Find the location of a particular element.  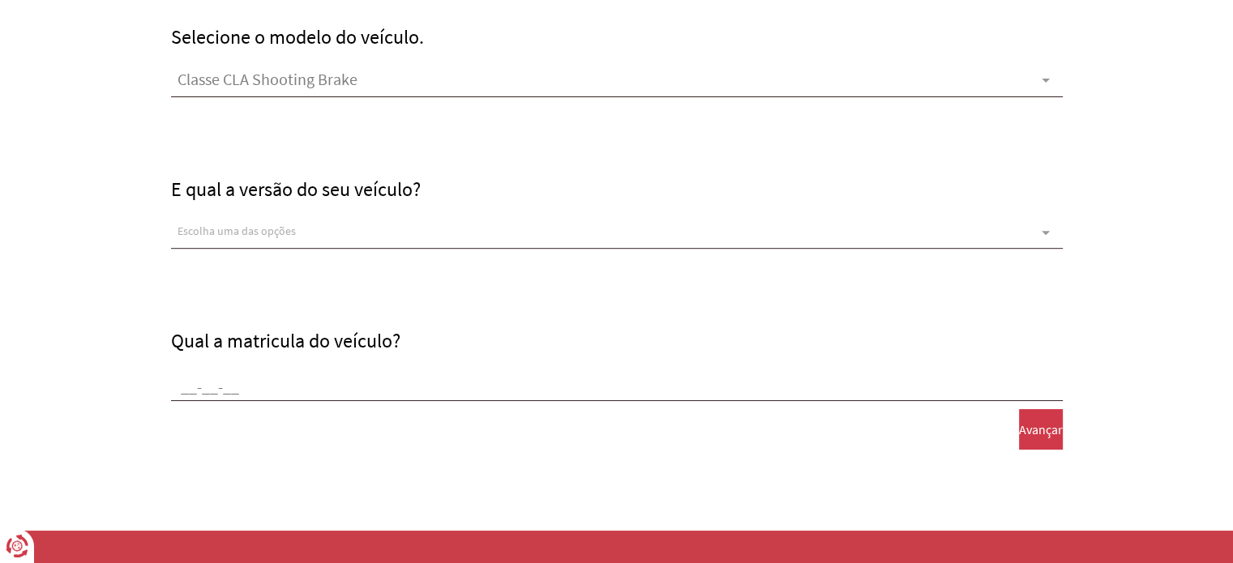

span: Avançar is located at coordinates (1041, 430).